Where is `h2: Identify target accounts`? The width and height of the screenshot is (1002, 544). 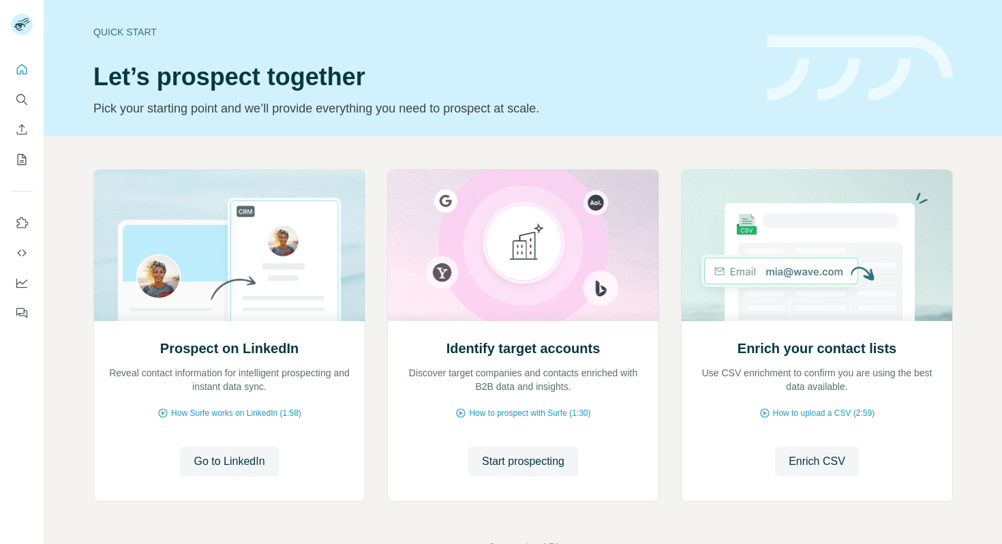
h2: Identify target accounts is located at coordinates (523, 348).